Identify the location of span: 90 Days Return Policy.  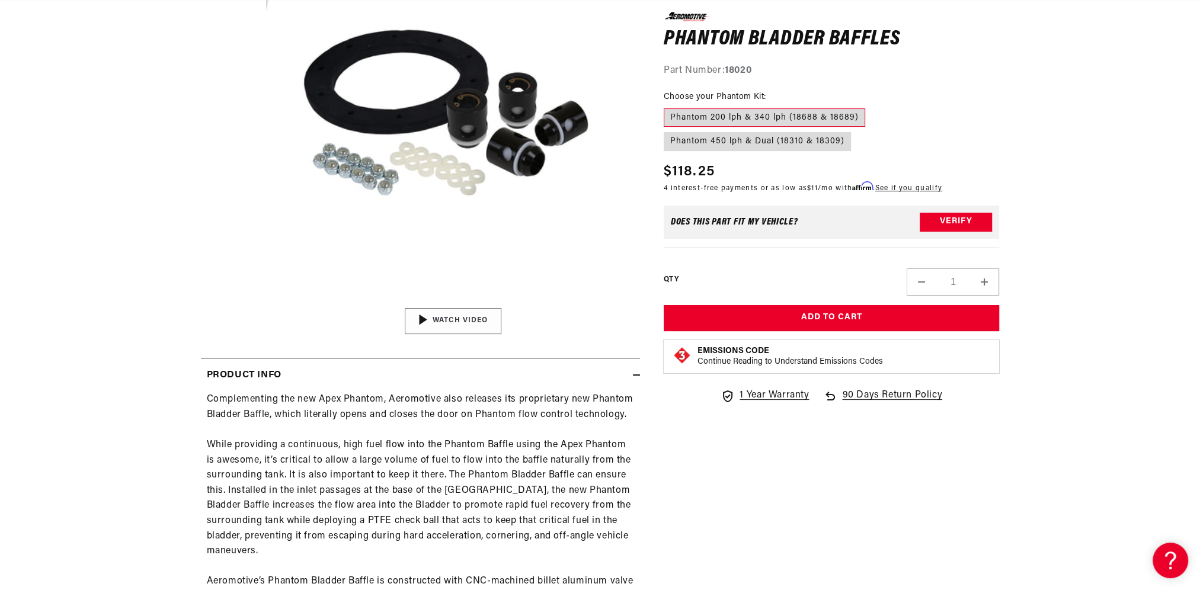
(892, 402).